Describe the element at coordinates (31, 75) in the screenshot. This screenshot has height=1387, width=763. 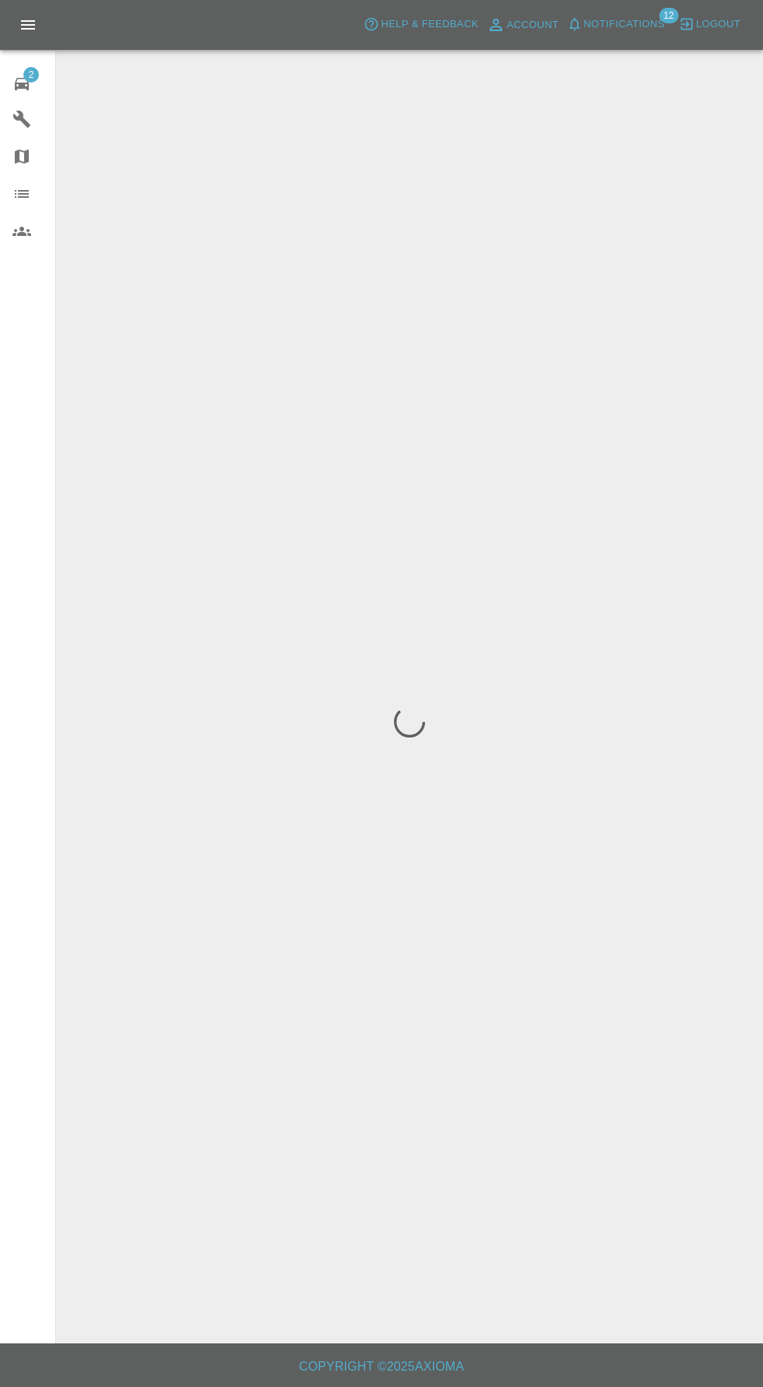
I see `span: 2` at that location.